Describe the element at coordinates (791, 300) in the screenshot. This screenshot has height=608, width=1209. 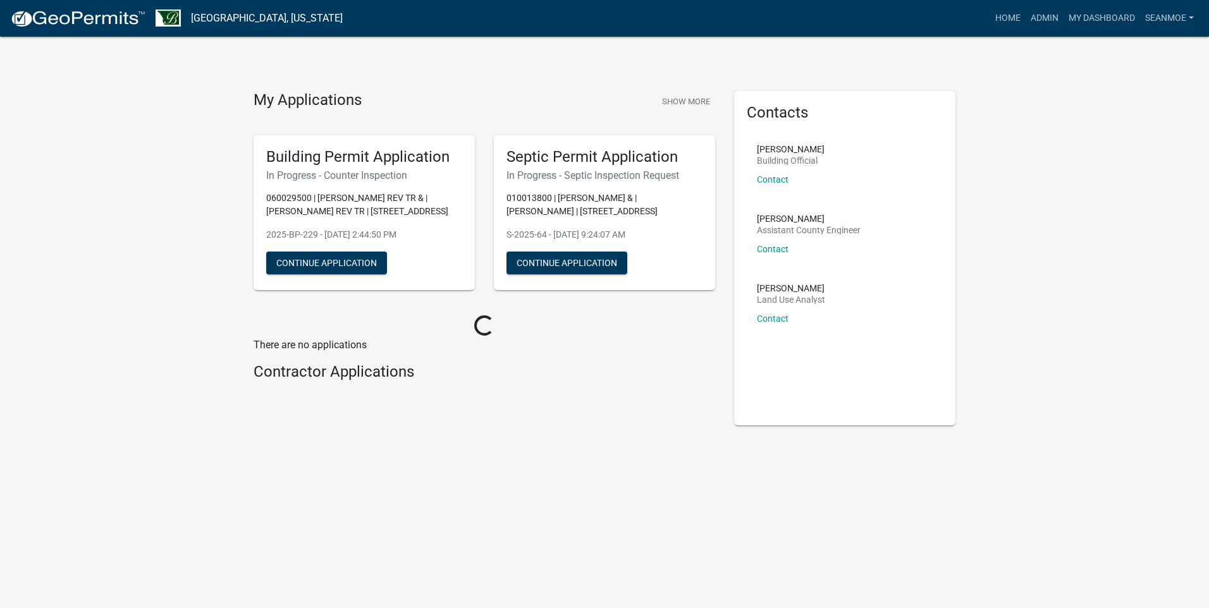
I see `p: Land Use Analyst` at that location.